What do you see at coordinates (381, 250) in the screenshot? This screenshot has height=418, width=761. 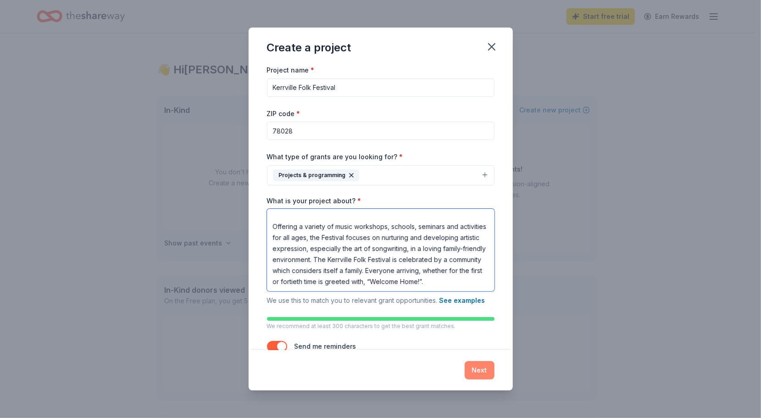 I see `textarea: The Kerrville Folk Festival Foundation presents several music-related events annually. Its flagsh...` at bounding box center [381, 250].